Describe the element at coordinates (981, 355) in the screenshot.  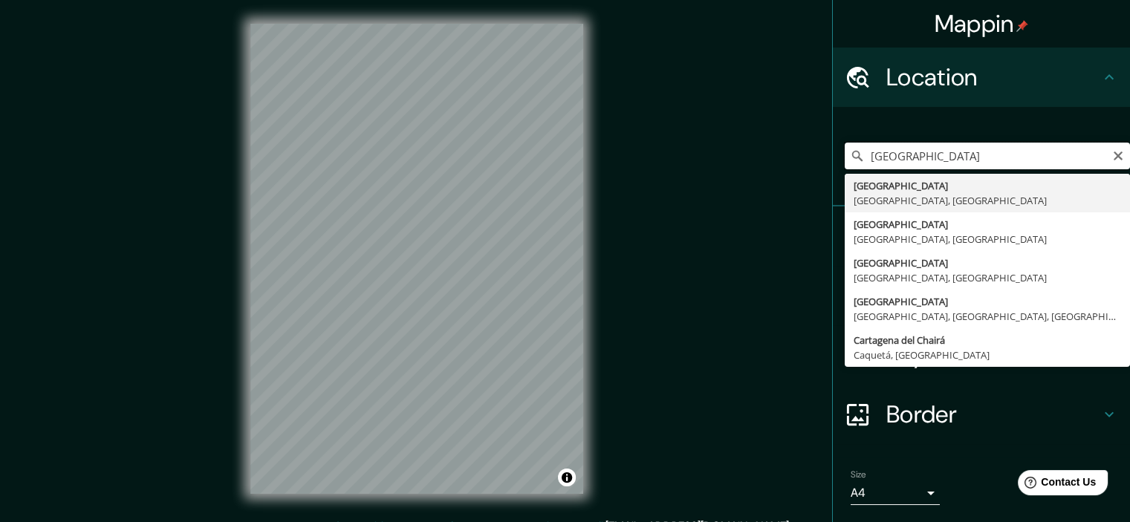
I see `div: Layout` at that location.